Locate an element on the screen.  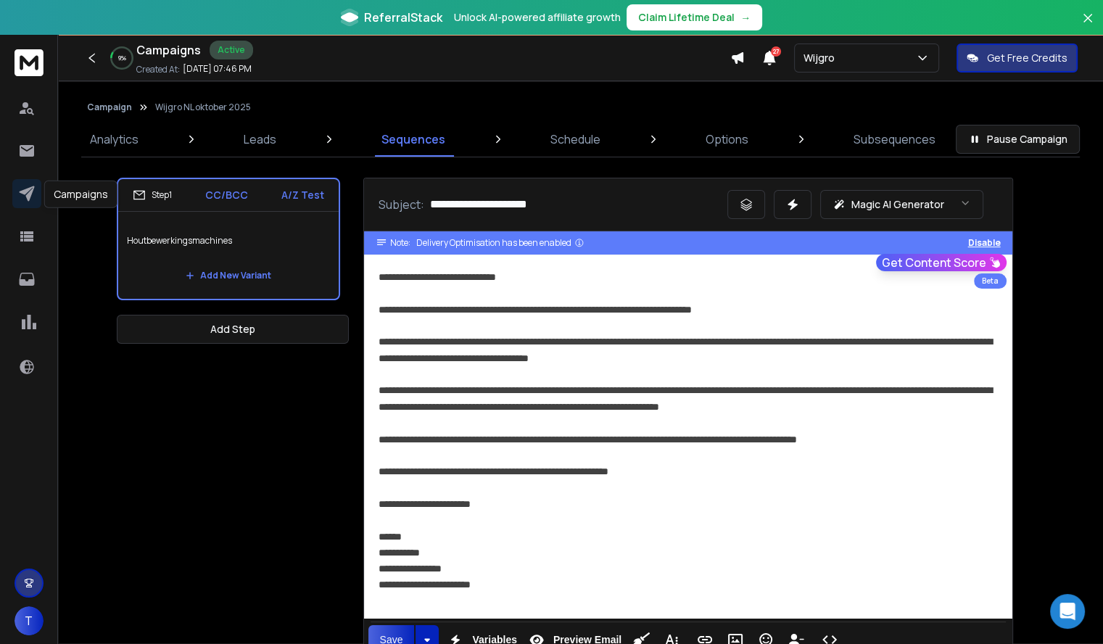
p: Leads is located at coordinates (260, 139).